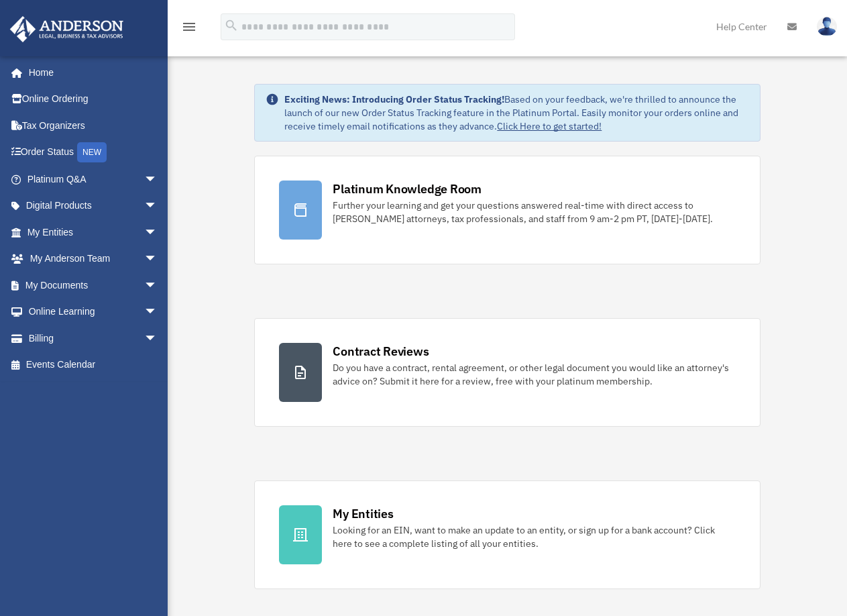 The image size is (847, 616). Describe the element at coordinates (93, 312) in the screenshot. I see `a: Online Learningarrow_drop_down` at that location.